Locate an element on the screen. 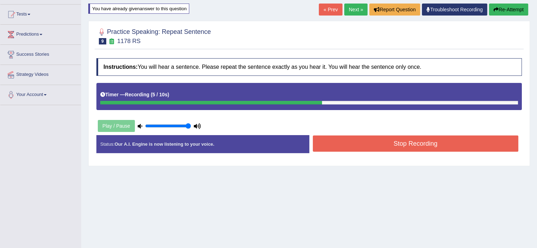 This screenshot has height=248, width=537. a: Success Stories is located at coordinates (41, 54).